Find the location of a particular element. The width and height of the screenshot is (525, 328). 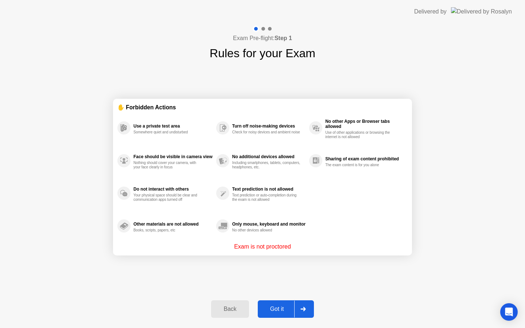

div: Nothing should cover your camera, with your face clearly in focus is located at coordinates (168, 165).